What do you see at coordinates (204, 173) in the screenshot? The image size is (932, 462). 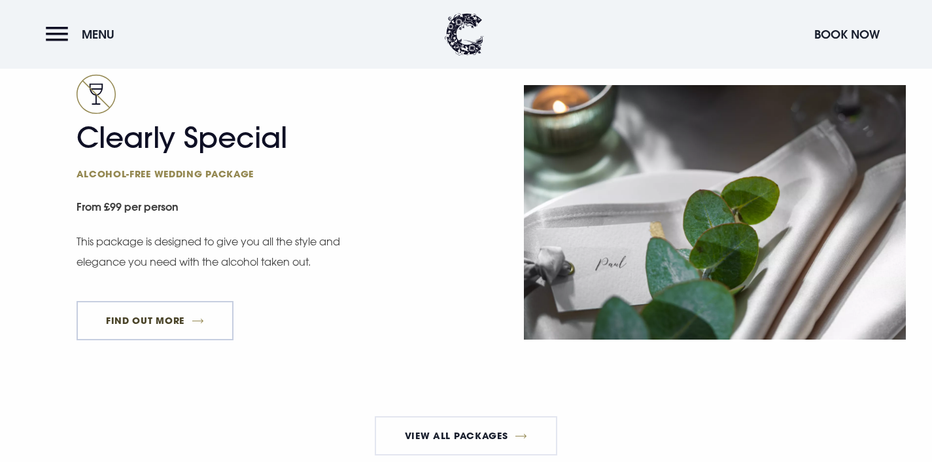 I see `span: Alcohol-free wedding package` at bounding box center [204, 173].